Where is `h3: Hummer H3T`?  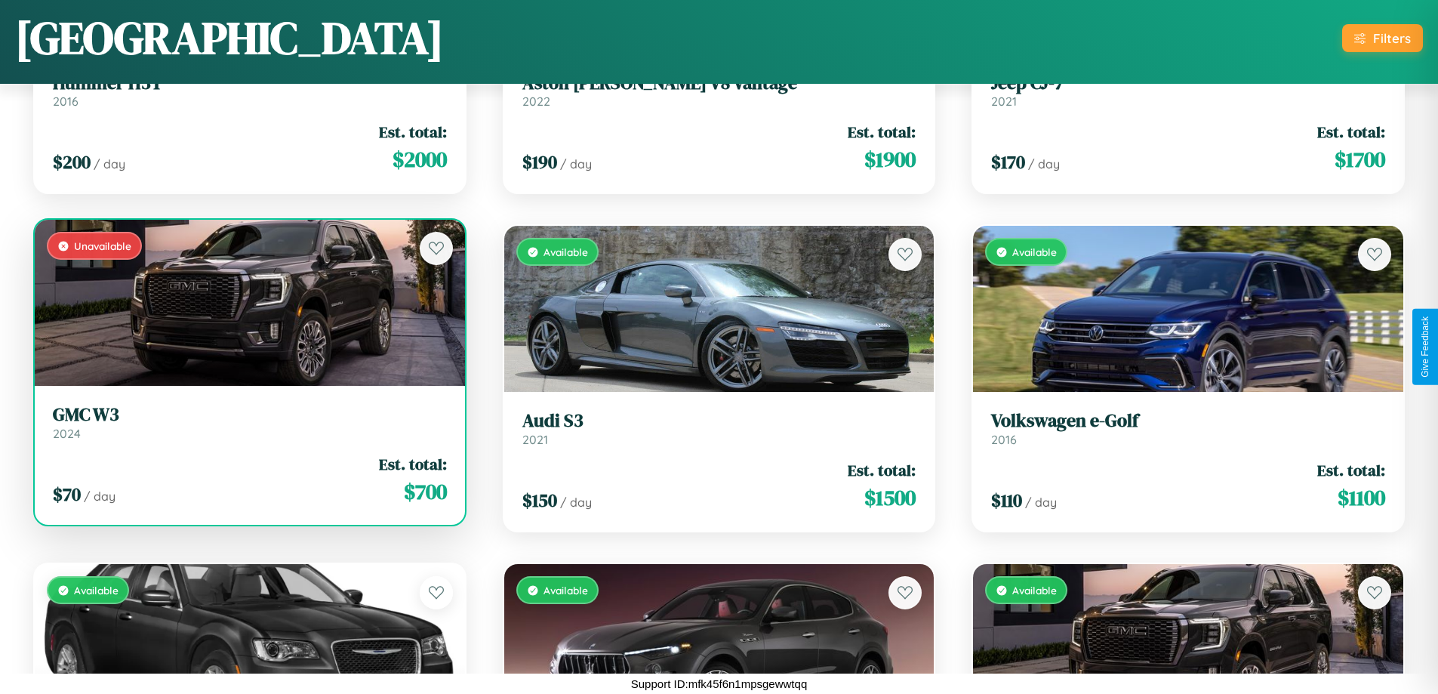
h3: Hummer H3T is located at coordinates (250, 83).